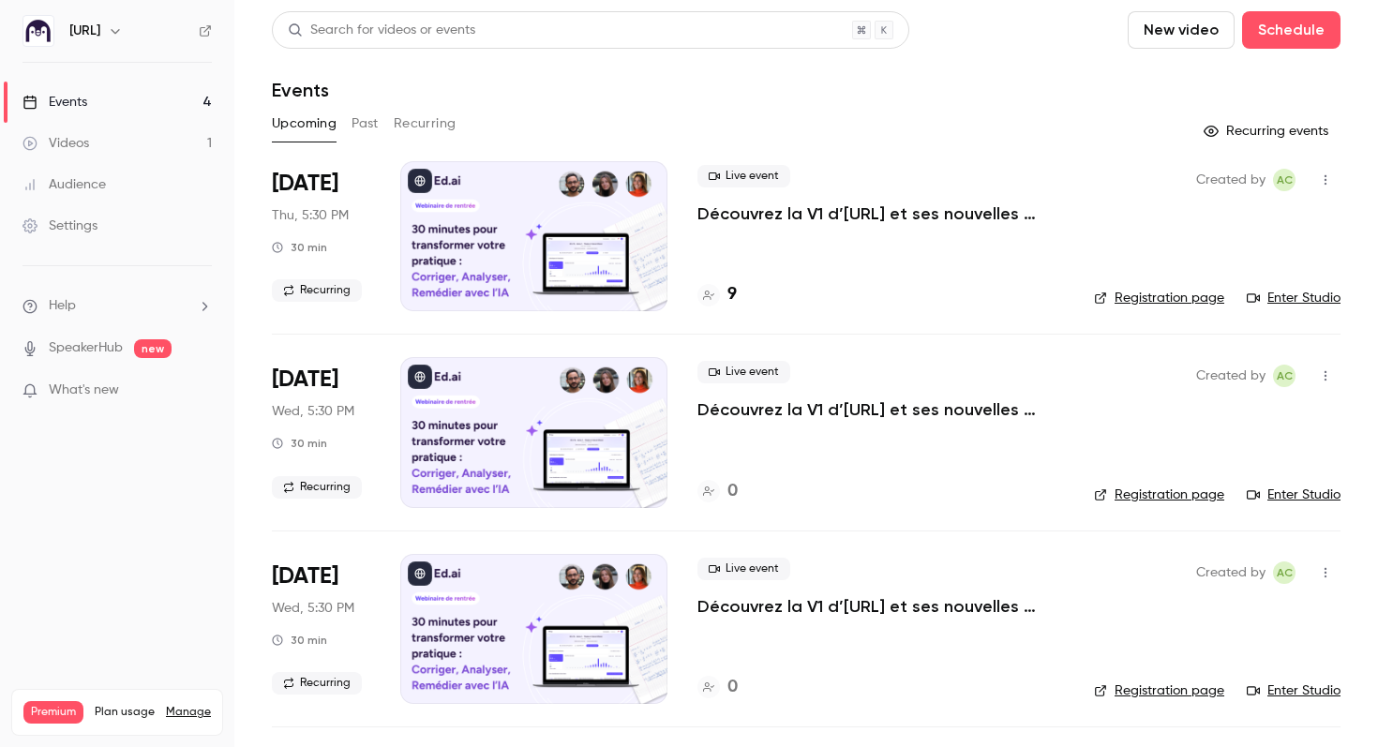 Image resolution: width=1378 pixels, height=747 pixels. I want to click on div: Sep 11 Thu, 5:30 PM (Europe/Paris), so click(321, 236).